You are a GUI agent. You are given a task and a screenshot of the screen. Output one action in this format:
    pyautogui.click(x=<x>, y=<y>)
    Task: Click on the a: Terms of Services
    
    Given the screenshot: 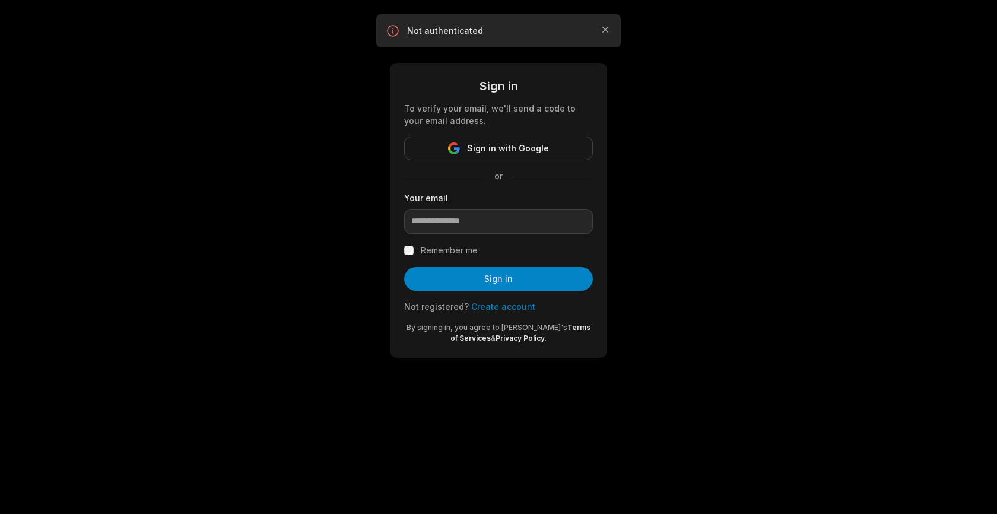 What is the action you would take?
    pyautogui.click(x=520, y=332)
    